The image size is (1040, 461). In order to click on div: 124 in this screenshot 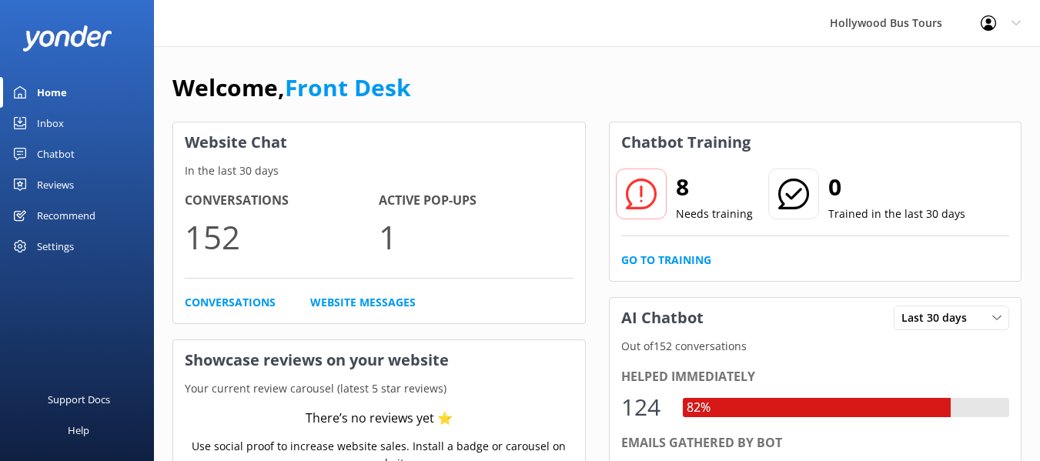, I will do `click(644, 407)`.